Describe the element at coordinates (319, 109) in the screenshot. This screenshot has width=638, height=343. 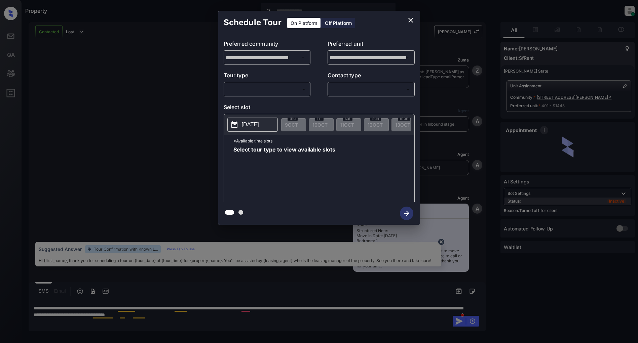
I see `p: Select slot` at that location.